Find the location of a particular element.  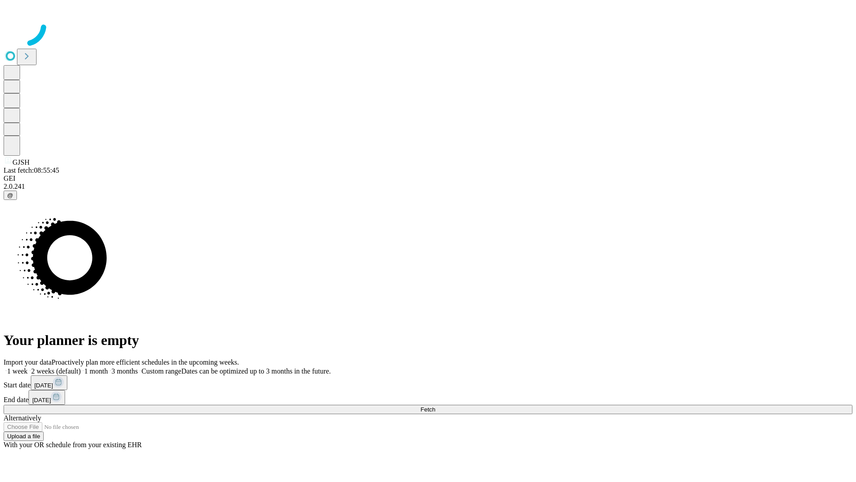

span: 1 week is located at coordinates (17, 371).